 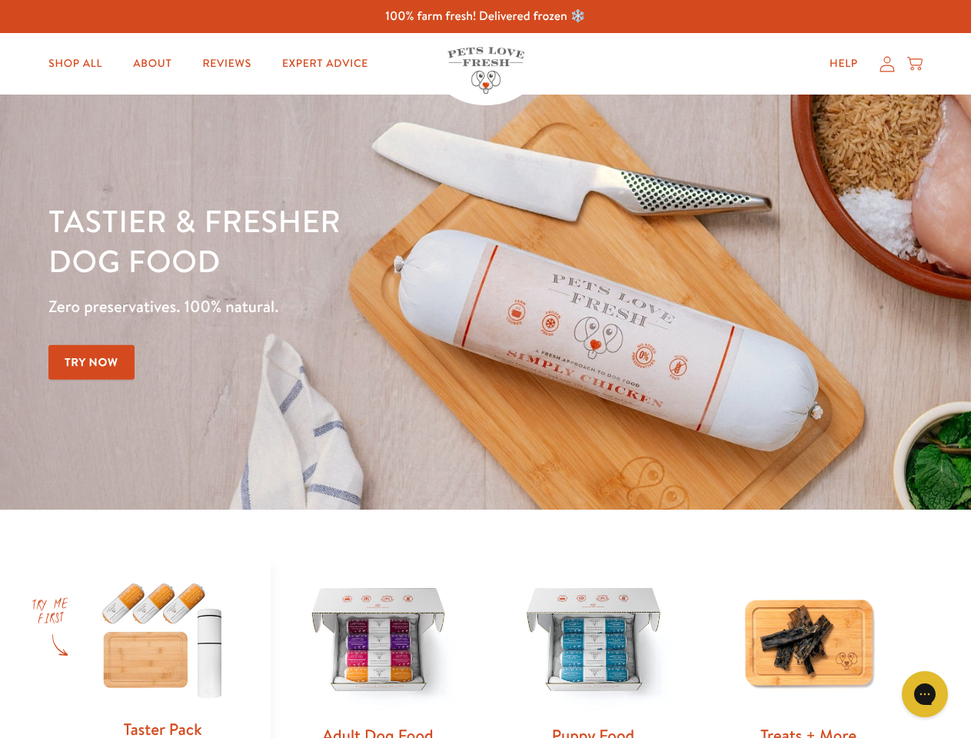 What do you see at coordinates (843, 64) in the screenshot?
I see `a: Help` at bounding box center [843, 64].